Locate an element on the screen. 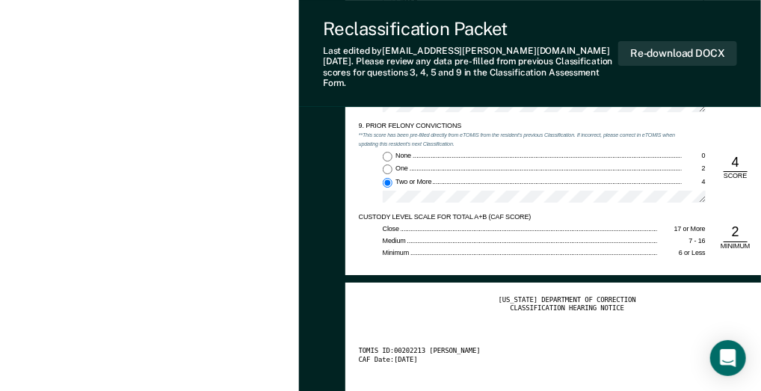 This screenshot has height=391, width=761. em: **This score has been pre-filled directly from eTOMIS from the resident's previous Classification... is located at coordinates (517, 139).